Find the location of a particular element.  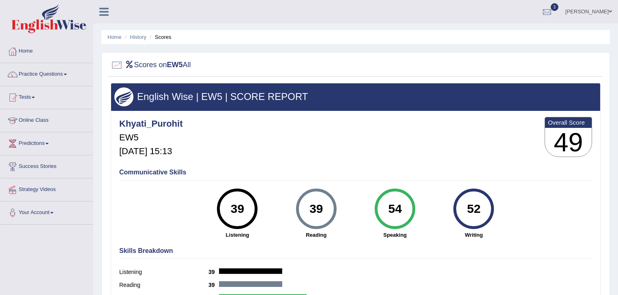

strong: Reading is located at coordinates (316, 235).